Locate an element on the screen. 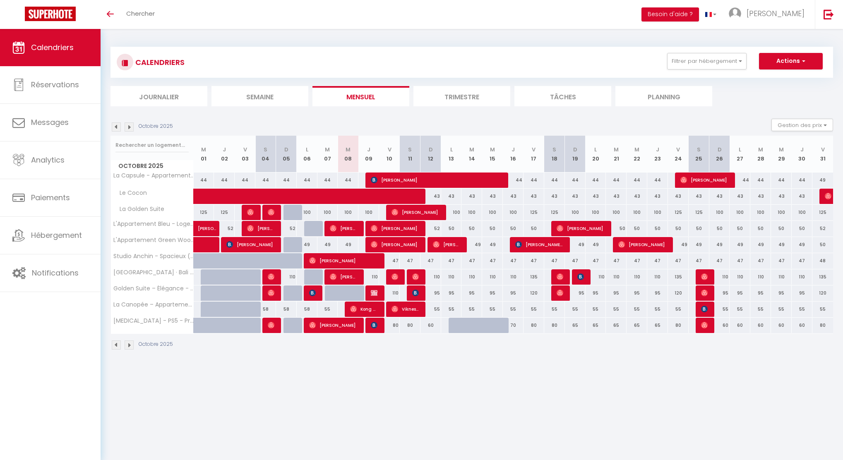 This screenshot has width=843, height=460. span: Golden Suite – Élégance - Jacuzzi balnéo privé is located at coordinates (154, 289).